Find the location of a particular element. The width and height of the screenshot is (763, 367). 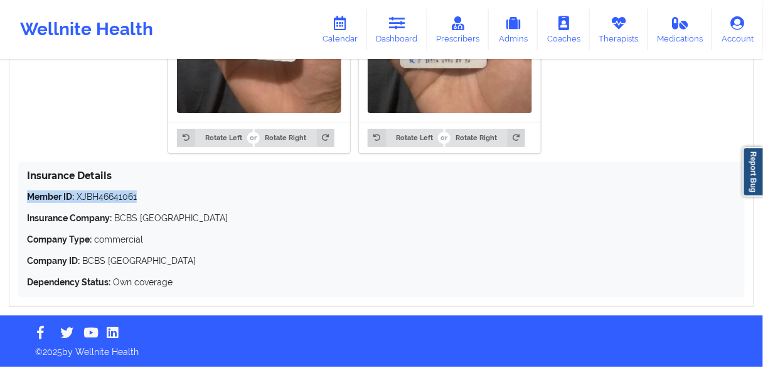

a: Calendar is located at coordinates (340, 30).